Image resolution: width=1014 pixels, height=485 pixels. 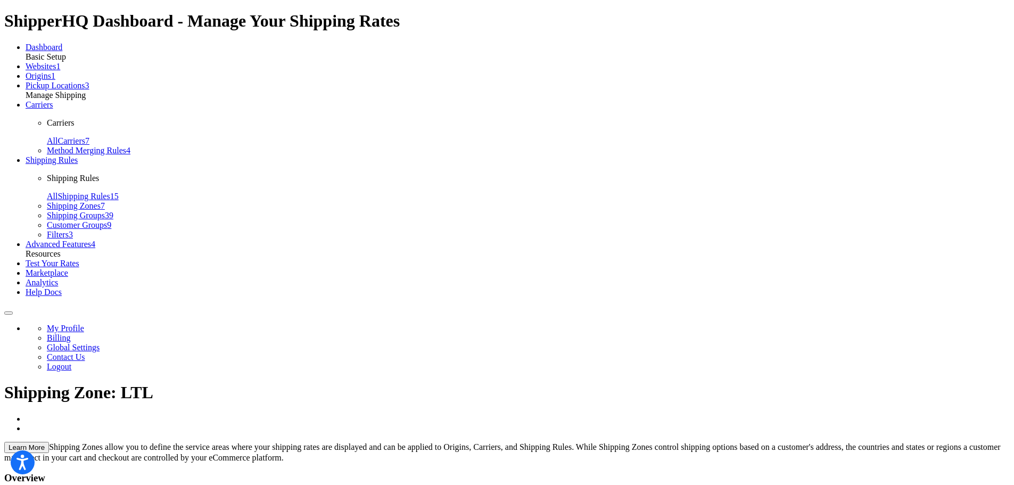 I want to click on span: Advanced Features, so click(x=58, y=244).